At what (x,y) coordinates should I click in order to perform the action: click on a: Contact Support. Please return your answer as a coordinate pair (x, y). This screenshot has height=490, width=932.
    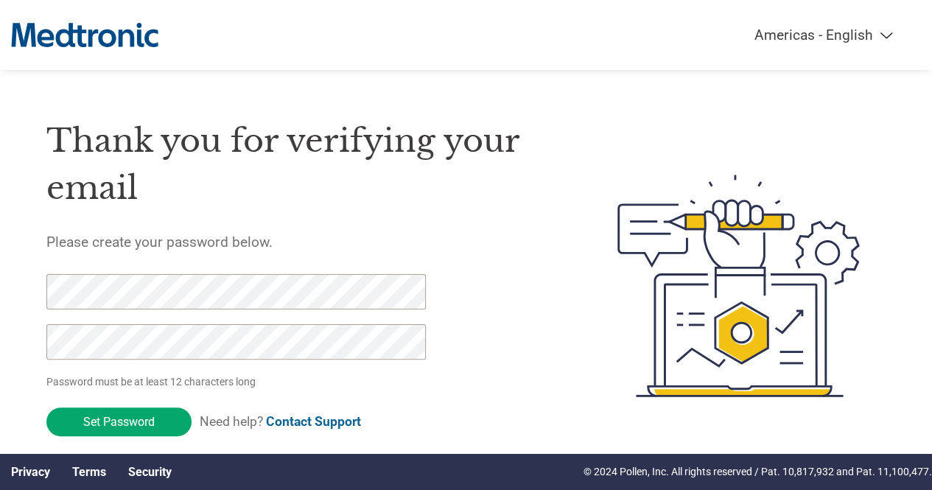
    Looking at the image, I should click on (313, 422).